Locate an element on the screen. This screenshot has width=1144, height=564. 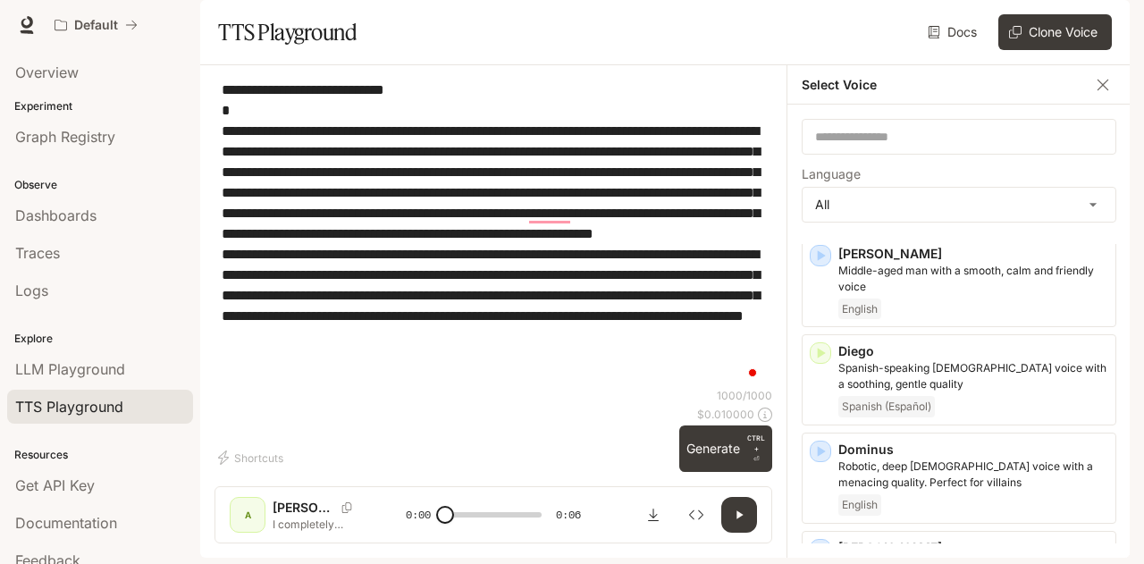
h1: TTS Playground is located at coordinates (287, 32).